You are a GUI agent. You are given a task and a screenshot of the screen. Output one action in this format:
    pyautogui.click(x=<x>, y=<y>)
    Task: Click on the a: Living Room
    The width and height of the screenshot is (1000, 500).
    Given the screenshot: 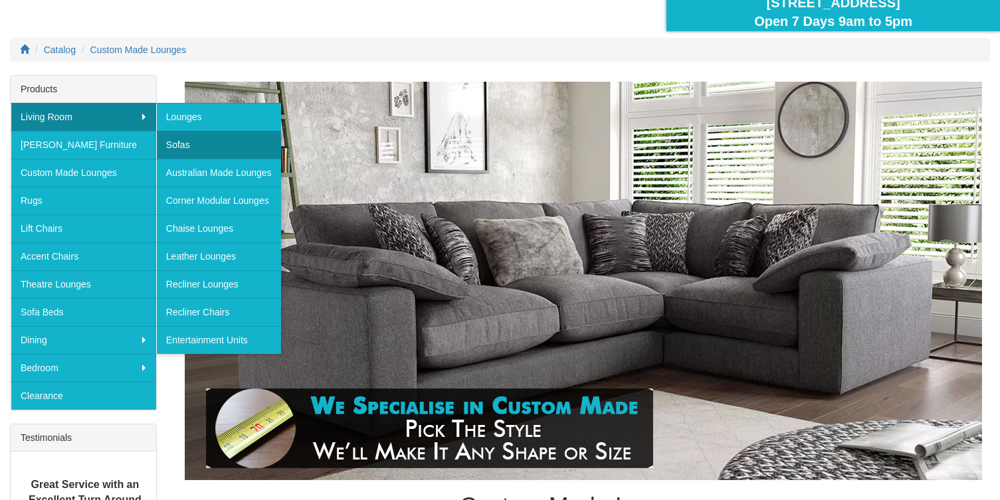 What is the action you would take?
    pyautogui.click(x=83, y=117)
    